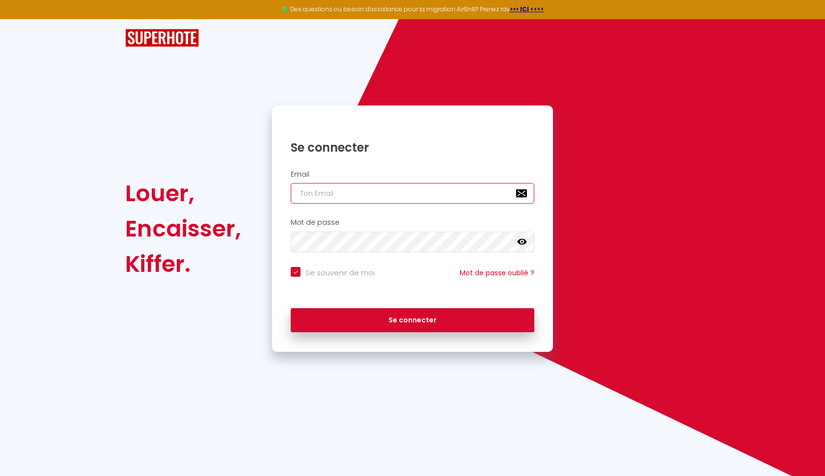 This screenshot has width=825, height=476. Describe the element at coordinates (527, 9) in the screenshot. I see `strong: >>> ICI <<<<` at that location.